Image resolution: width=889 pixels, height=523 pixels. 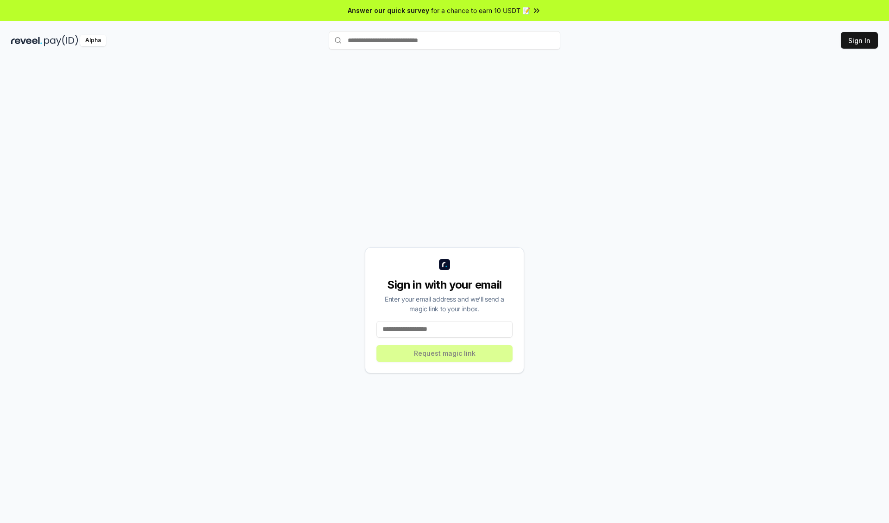 What do you see at coordinates (61, 40) in the screenshot?
I see `img: pay_id` at bounding box center [61, 40].